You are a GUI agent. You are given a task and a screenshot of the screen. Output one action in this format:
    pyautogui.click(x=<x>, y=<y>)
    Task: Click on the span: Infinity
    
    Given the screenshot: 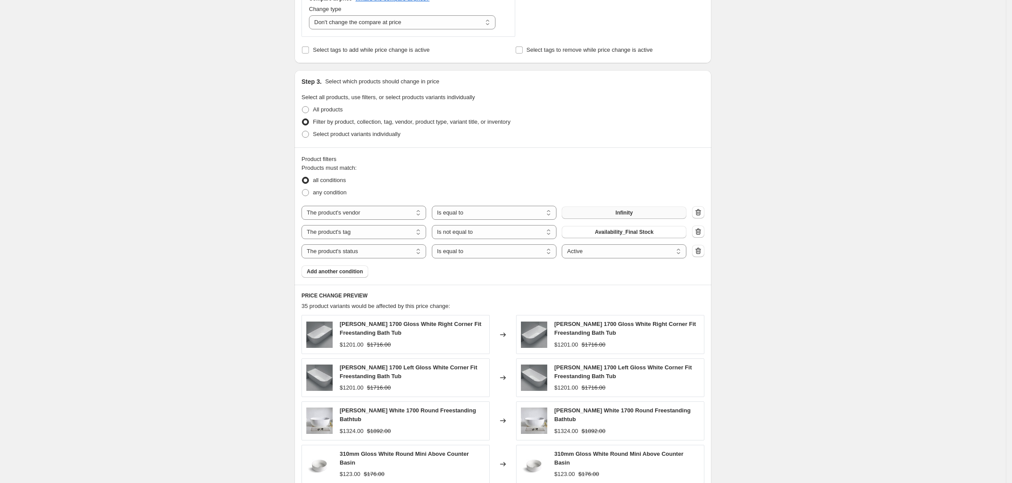 What is the action you would take?
    pyautogui.click(x=624, y=213)
    